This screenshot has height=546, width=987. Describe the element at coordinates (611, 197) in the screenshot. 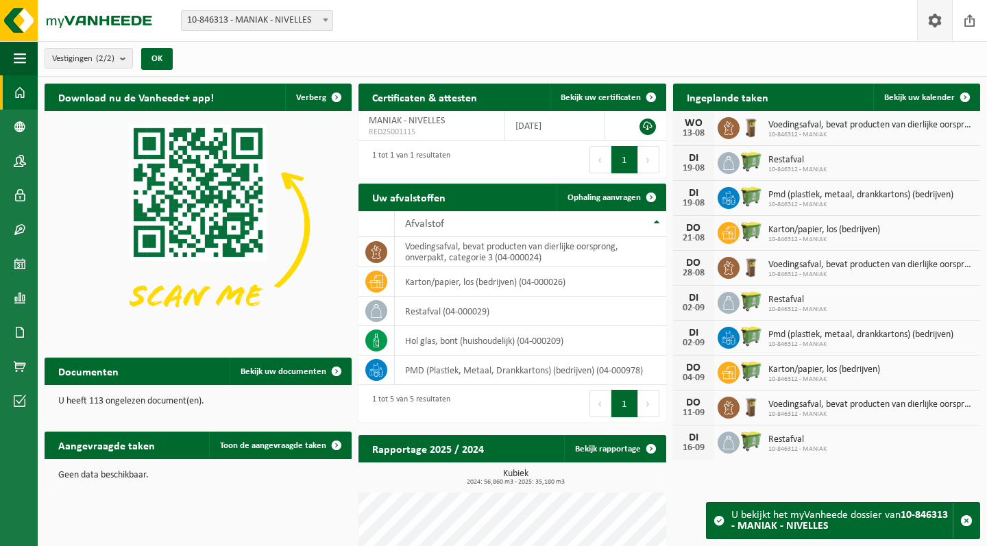

I see `a: Ophaling aanvragen` at that location.